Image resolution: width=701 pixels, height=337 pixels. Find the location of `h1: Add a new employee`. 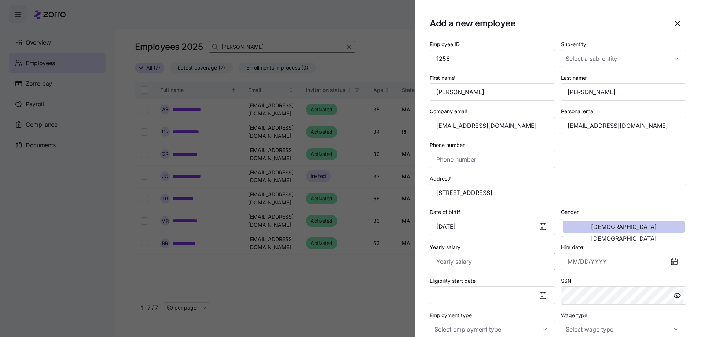

h1: Add a new employee is located at coordinates (547, 23).